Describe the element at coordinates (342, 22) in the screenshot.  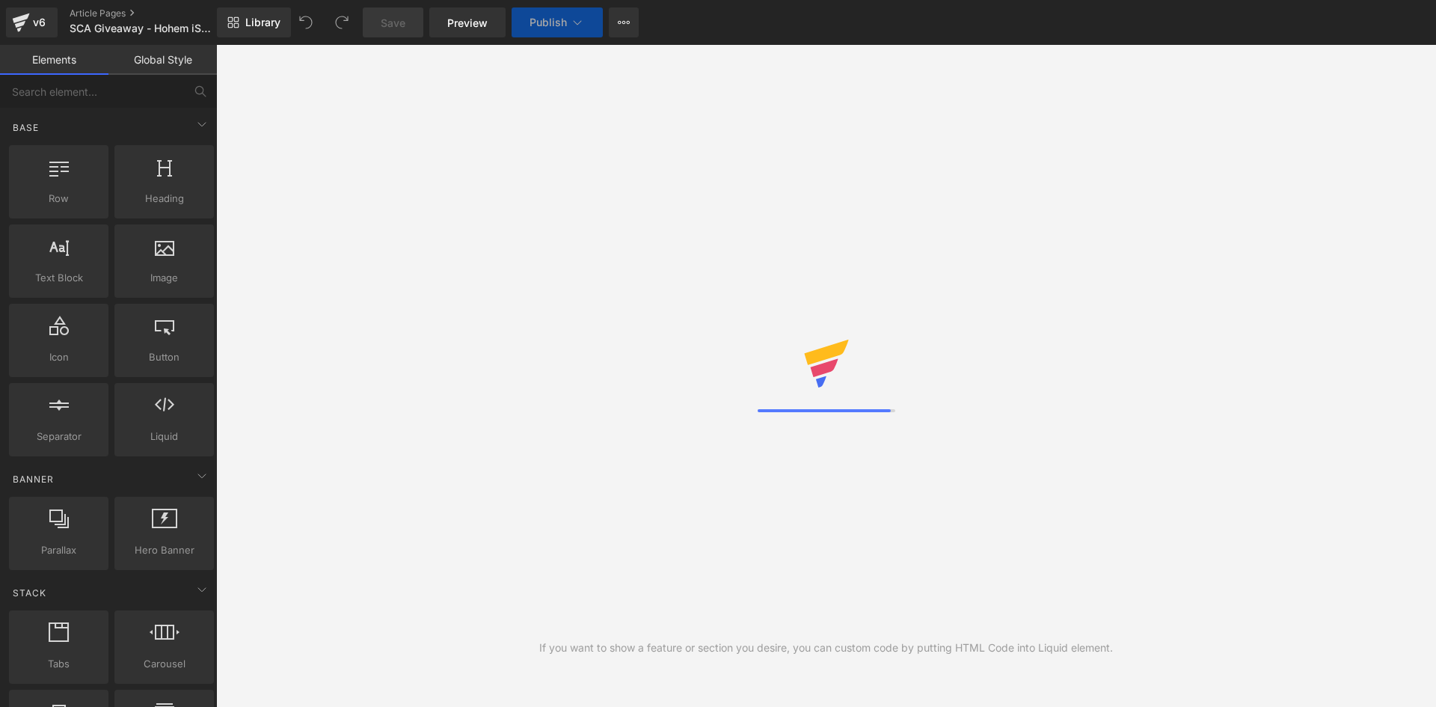
I see `button: Redo` at that location.